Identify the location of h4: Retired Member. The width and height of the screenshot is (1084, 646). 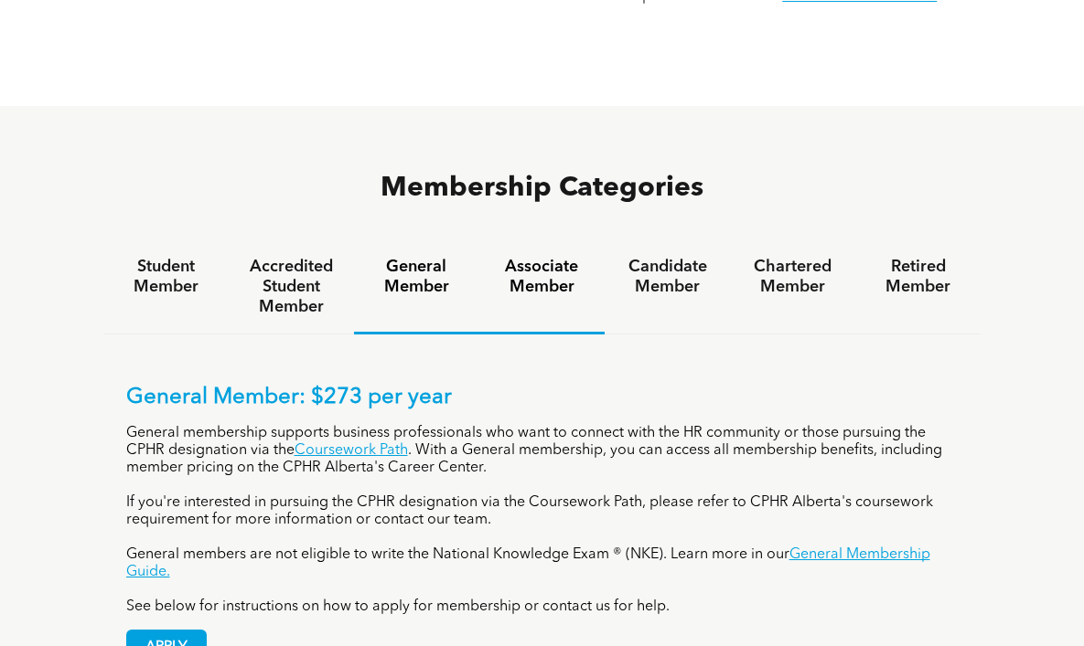
(917, 277).